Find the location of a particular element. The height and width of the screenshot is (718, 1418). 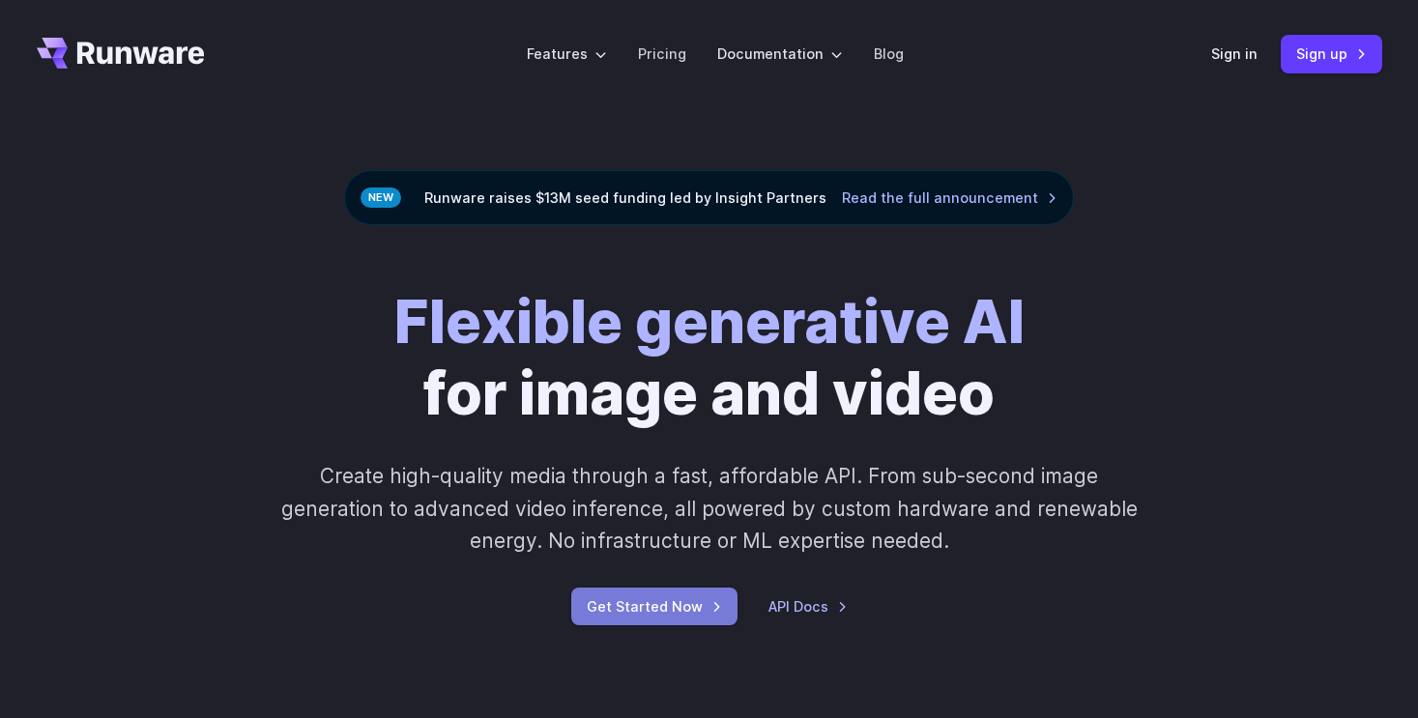

label: Features is located at coordinates (566, 53).